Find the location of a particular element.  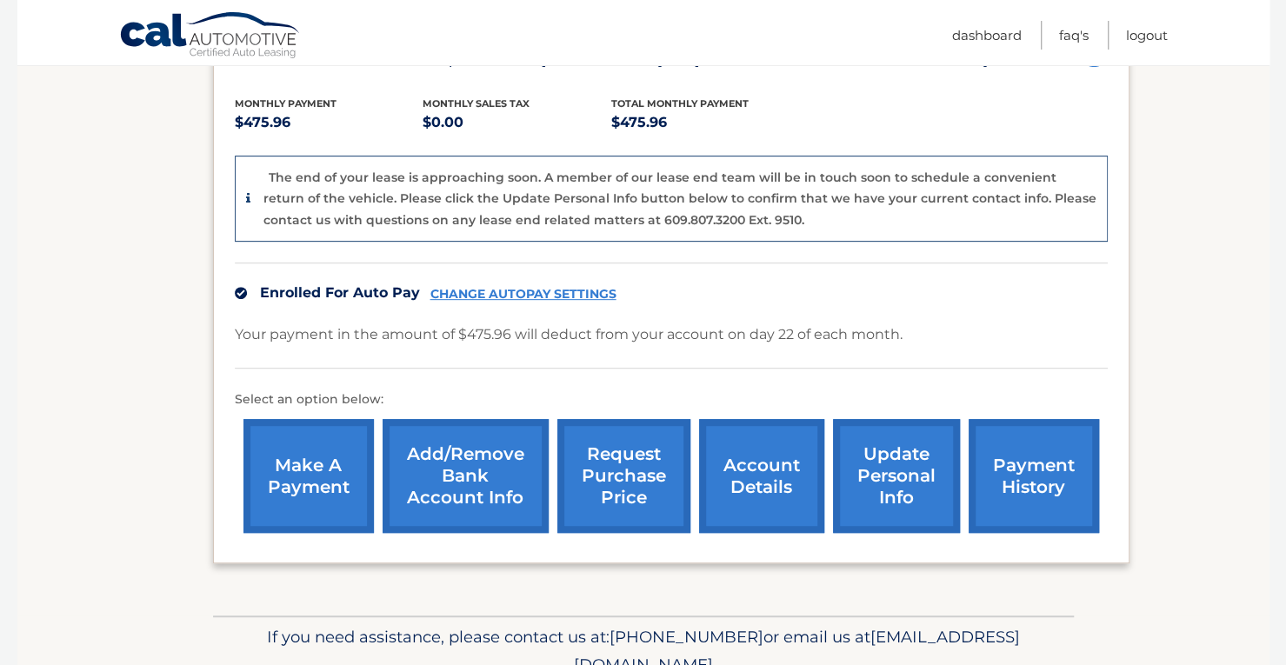

img: check.svg is located at coordinates (241, 293).